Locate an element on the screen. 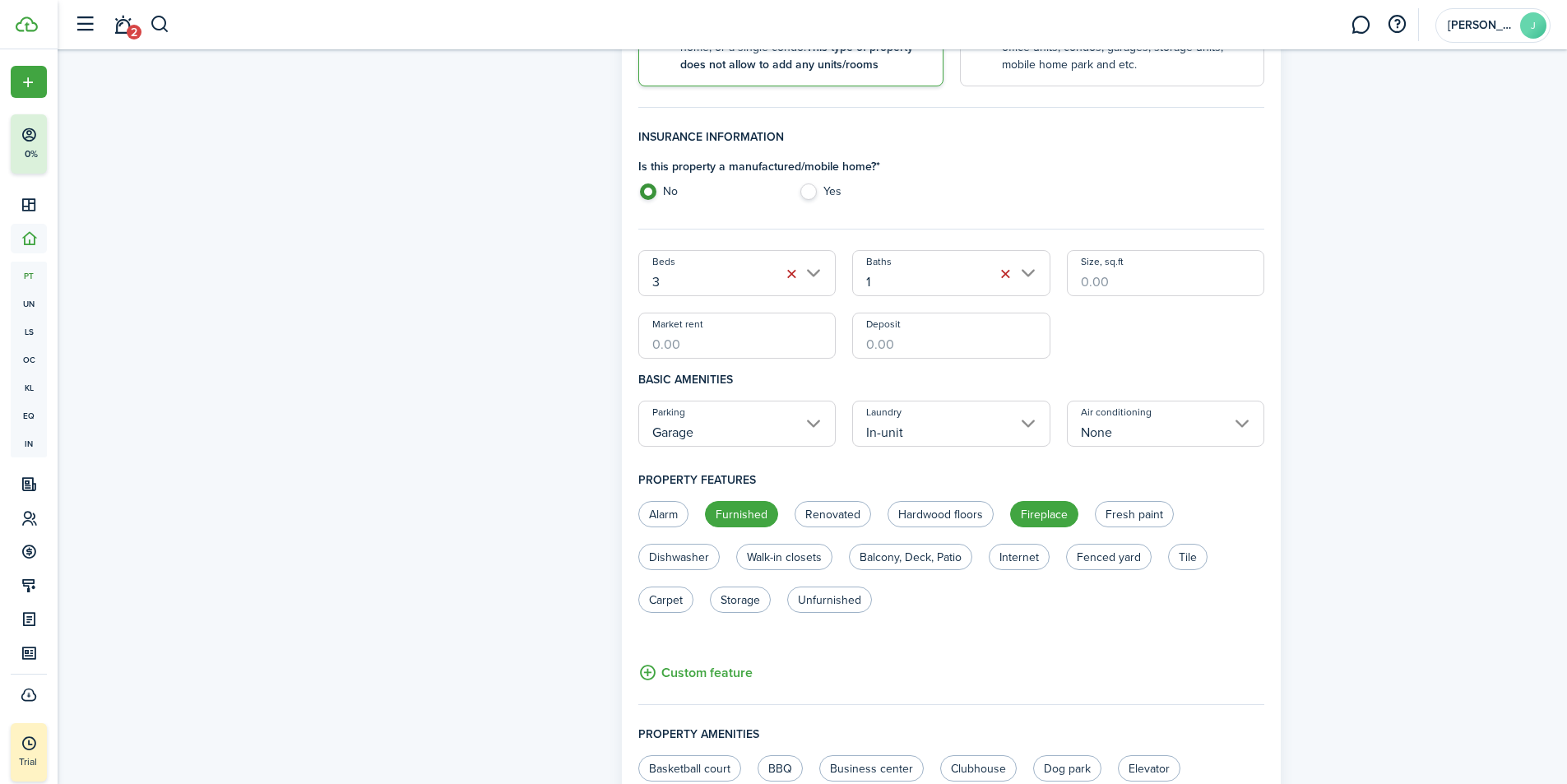 This screenshot has width=1567, height=784. span: eq is located at coordinates (29, 415).